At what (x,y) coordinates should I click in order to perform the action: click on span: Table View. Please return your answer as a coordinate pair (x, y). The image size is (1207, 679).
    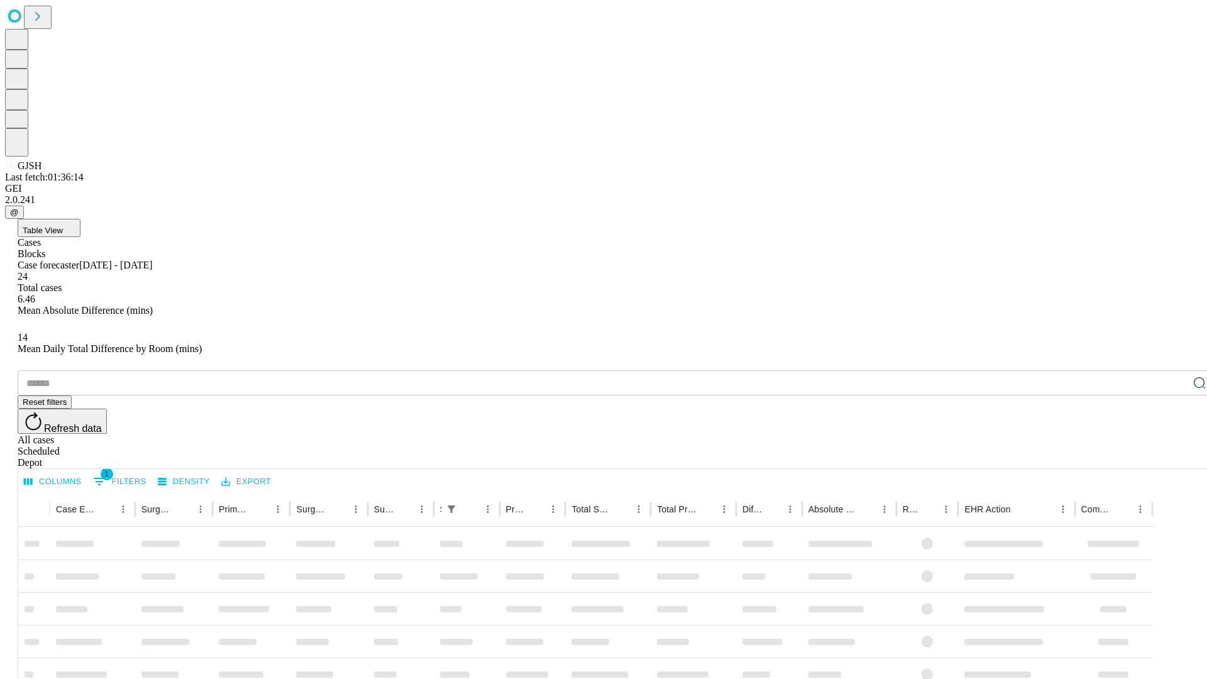
    Looking at the image, I should click on (43, 230).